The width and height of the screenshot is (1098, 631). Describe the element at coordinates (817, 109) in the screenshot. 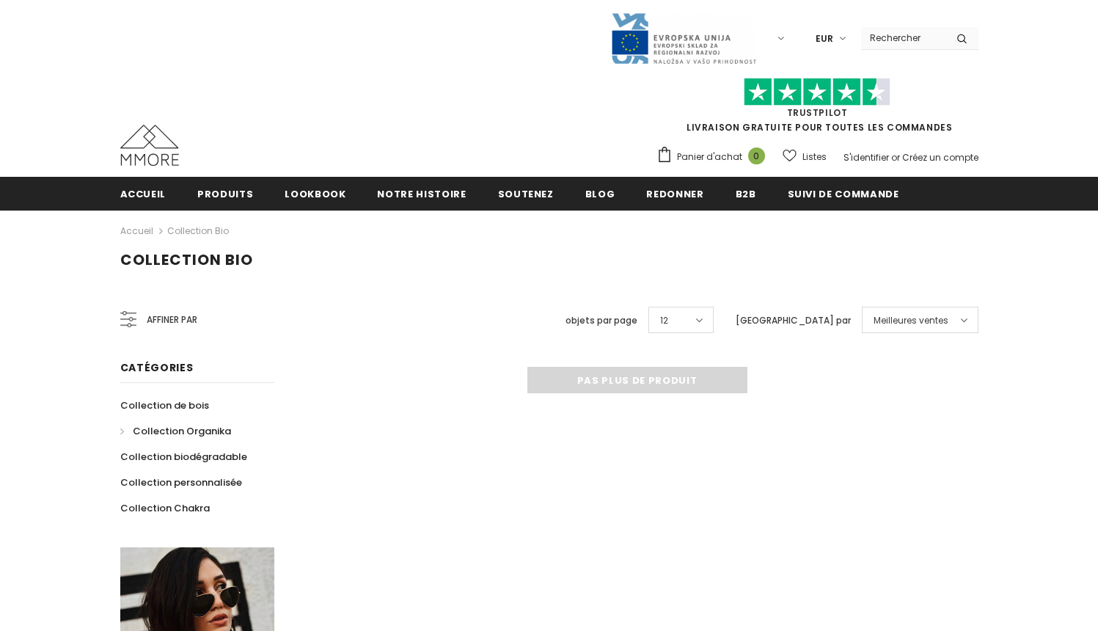

I see `span: LIVRAISON GRATUITE POUR TOUTES LES COMMANDES` at that location.